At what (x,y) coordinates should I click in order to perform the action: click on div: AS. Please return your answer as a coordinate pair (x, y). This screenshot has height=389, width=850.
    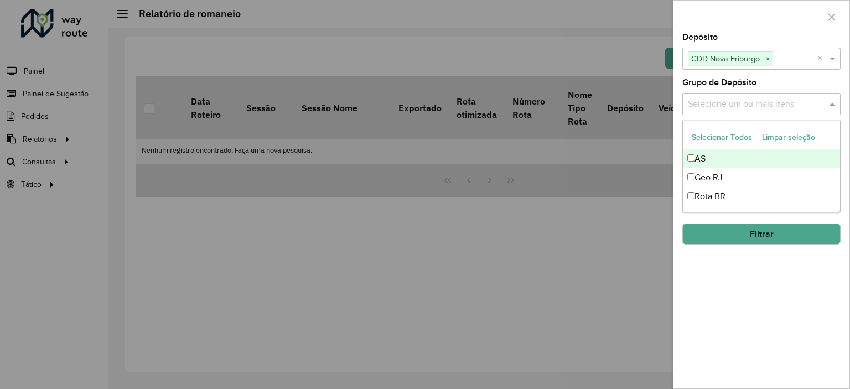
    Looking at the image, I should click on (761, 159).